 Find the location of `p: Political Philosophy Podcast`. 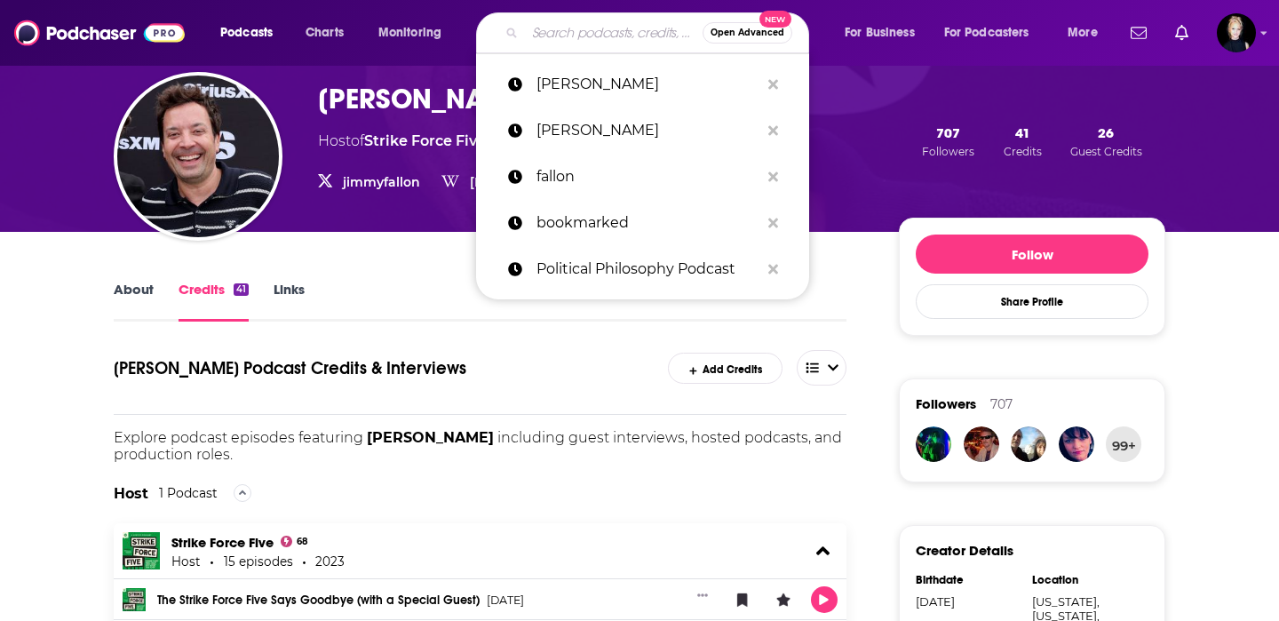

p: Political Philosophy Podcast is located at coordinates (648, 269).